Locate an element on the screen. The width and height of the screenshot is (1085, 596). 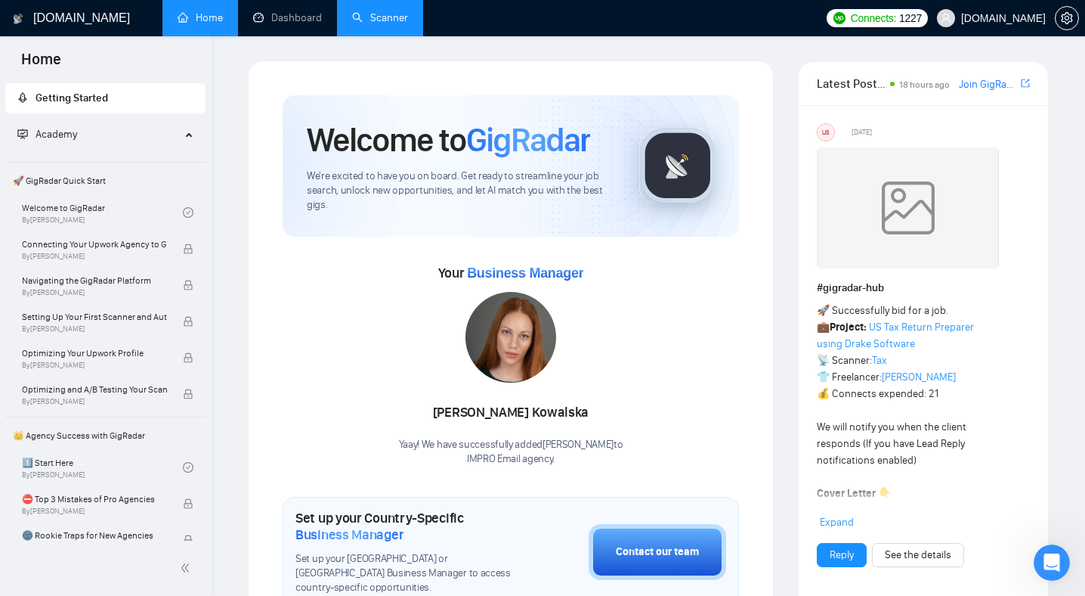
div: US is located at coordinates (826, 132).